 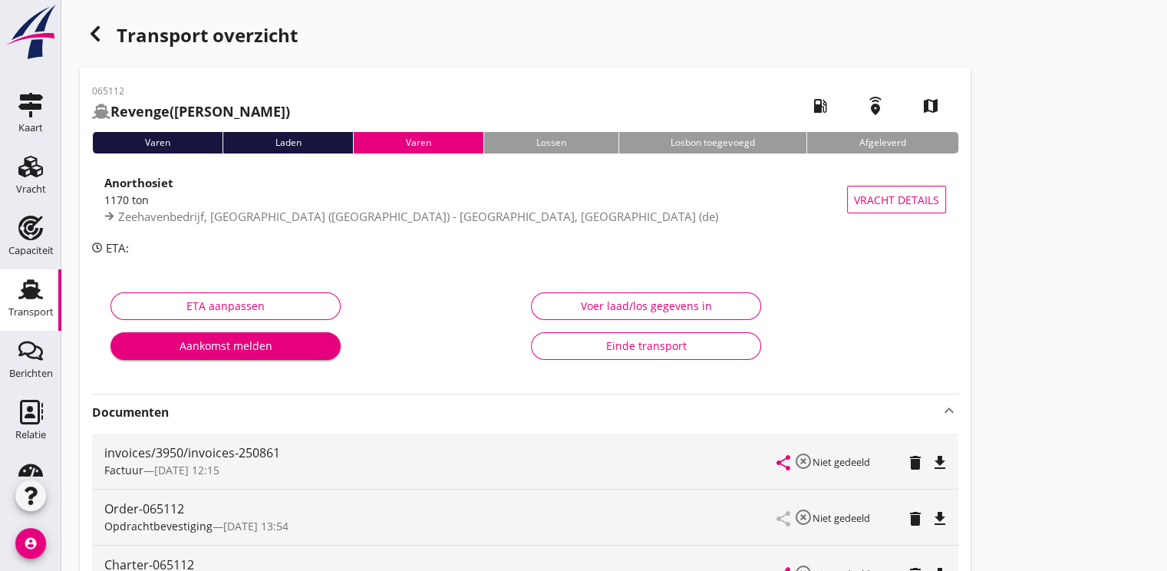 I want to click on div: Aankomst melden, so click(x=226, y=345).